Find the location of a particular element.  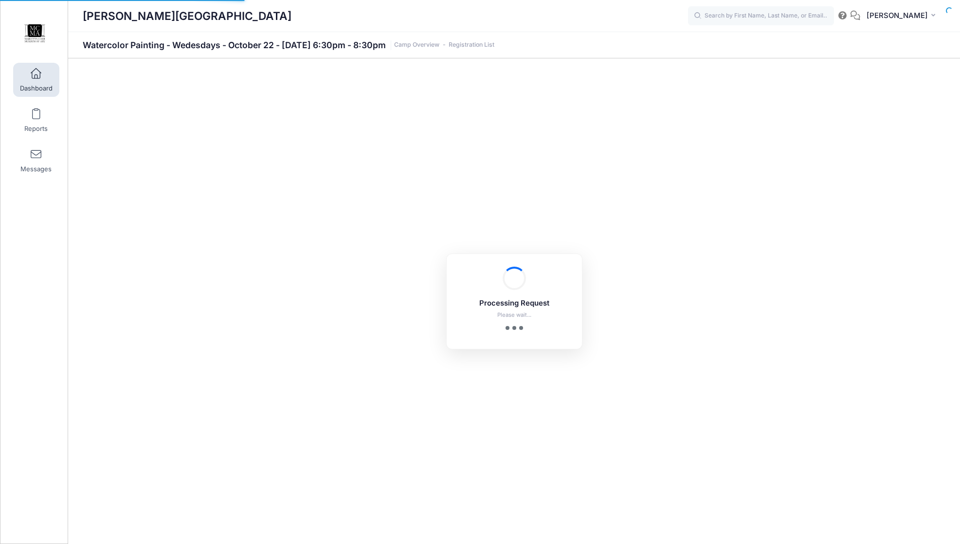

p: Please wait... is located at coordinates (514, 315).